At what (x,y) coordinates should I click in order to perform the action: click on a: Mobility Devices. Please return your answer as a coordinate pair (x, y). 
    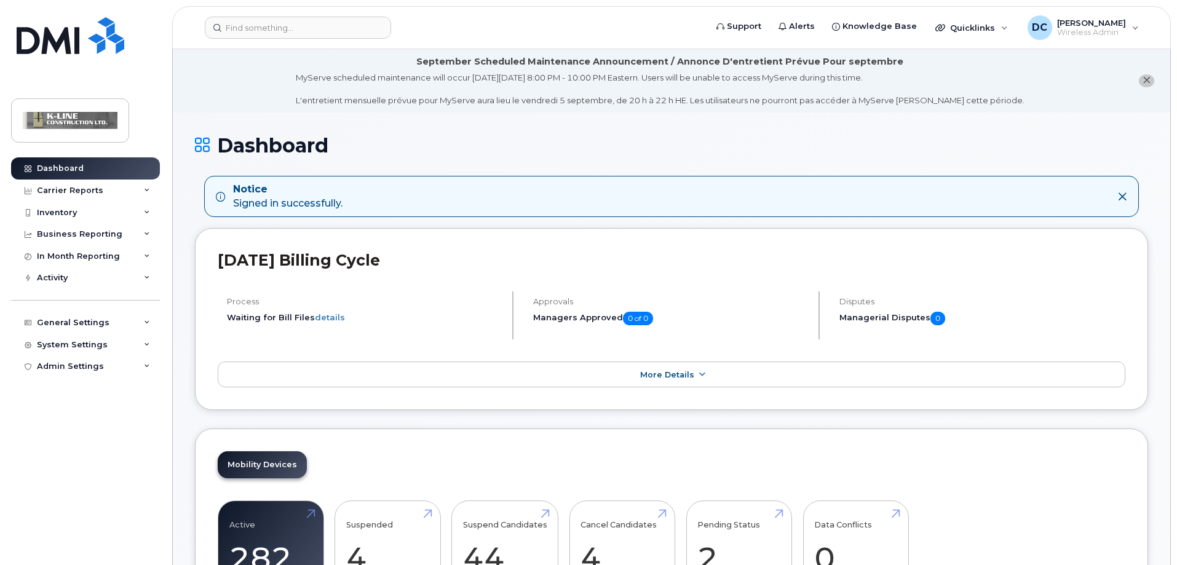
    Looking at the image, I should click on (262, 465).